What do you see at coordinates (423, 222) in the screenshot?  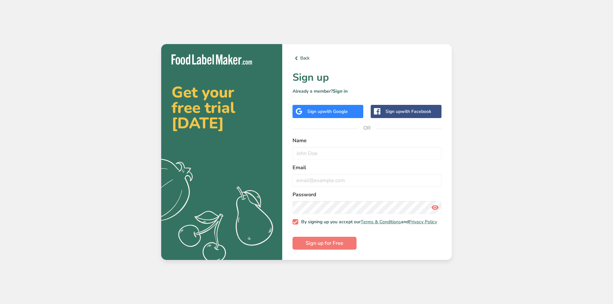 I see `a: Privacy Policy` at bounding box center [423, 222].